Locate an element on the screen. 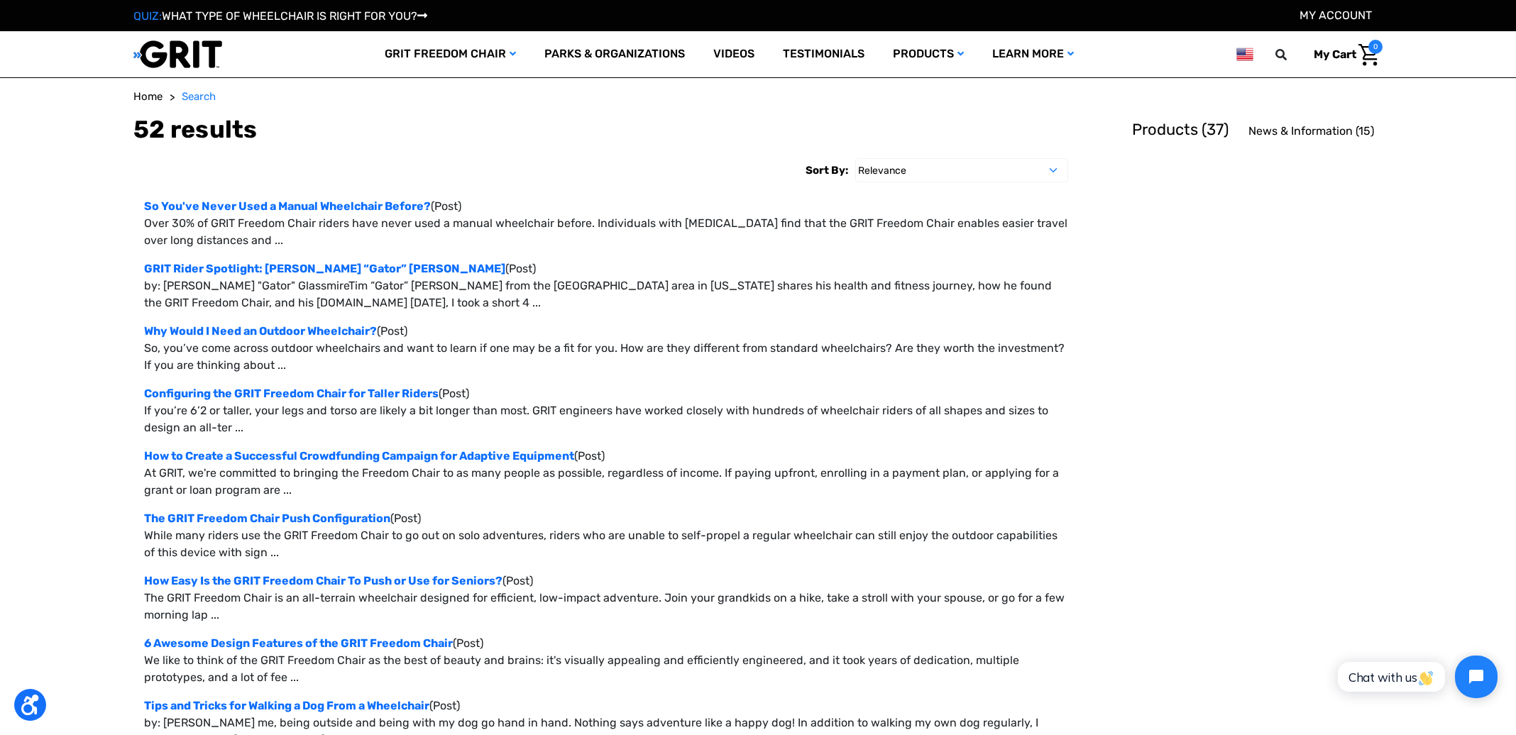 Image resolution: width=1516 pixels, height=735 pixels. a: How Easy Is the GRIT Freedom Chair To Push or Use for Seniors? is located at coordinates (323, 581).